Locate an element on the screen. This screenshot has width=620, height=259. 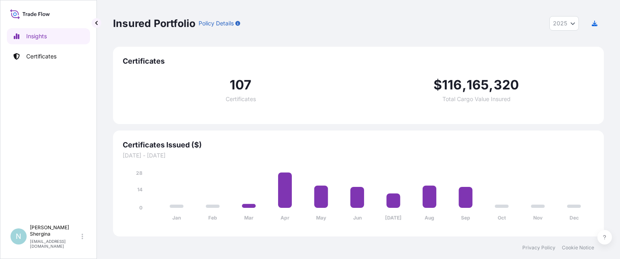
span: Total Cargo Value Insured is located at coordinates (476, 99).